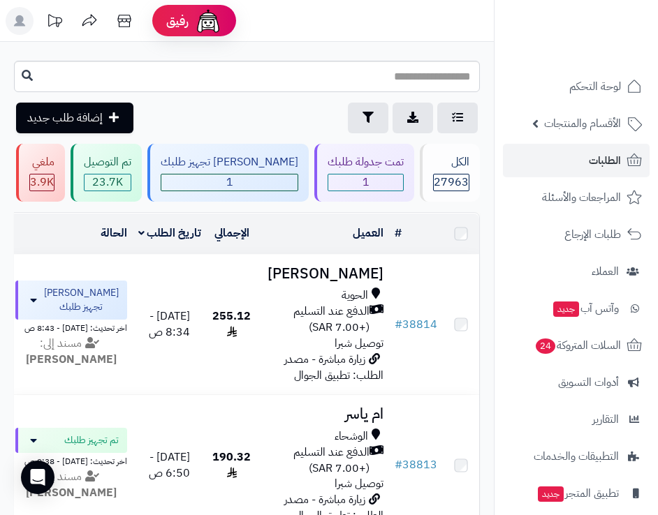 This screenshot has height=515, width=658. What do you see at coordinates (605, 161) in the screenshot?
I see `span: الطلبات` at bounding box center [605, 161].